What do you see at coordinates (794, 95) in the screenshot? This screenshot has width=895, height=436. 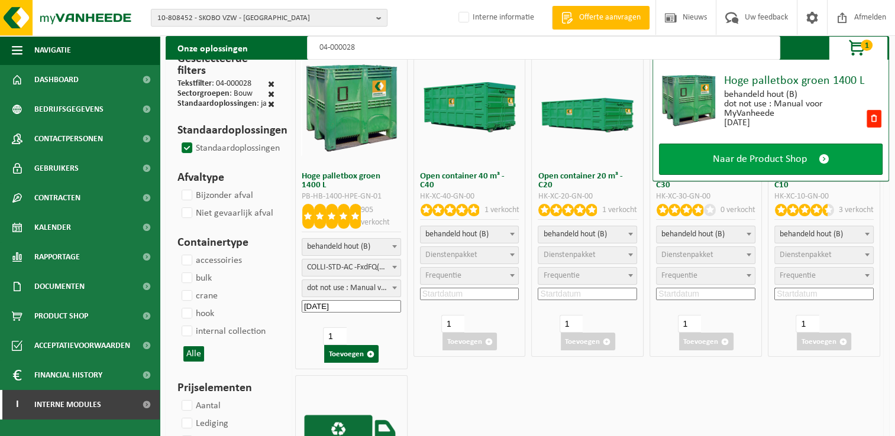 I see `div: behandeld hout (B)` at bounding box center [794, 95].